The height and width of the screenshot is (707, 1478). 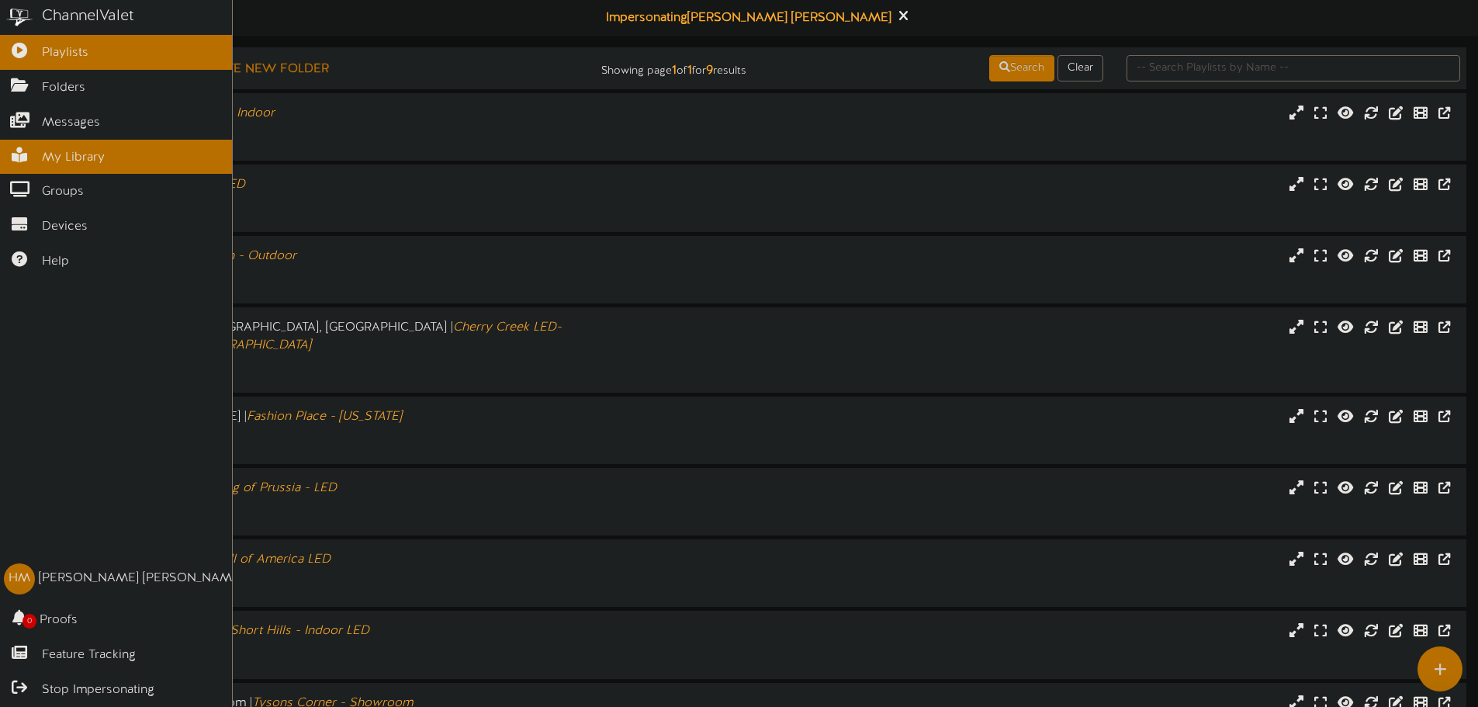 I want to click on button: Clear, so click(x=1080, y=68).